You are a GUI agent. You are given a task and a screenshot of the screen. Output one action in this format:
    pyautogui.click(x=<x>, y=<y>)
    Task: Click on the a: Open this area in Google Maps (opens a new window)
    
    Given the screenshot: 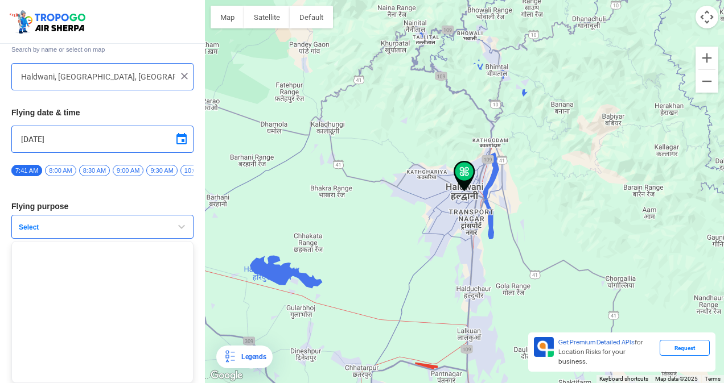 What is the action you would take?
    pyautogui.click(x=226, y=376)
    